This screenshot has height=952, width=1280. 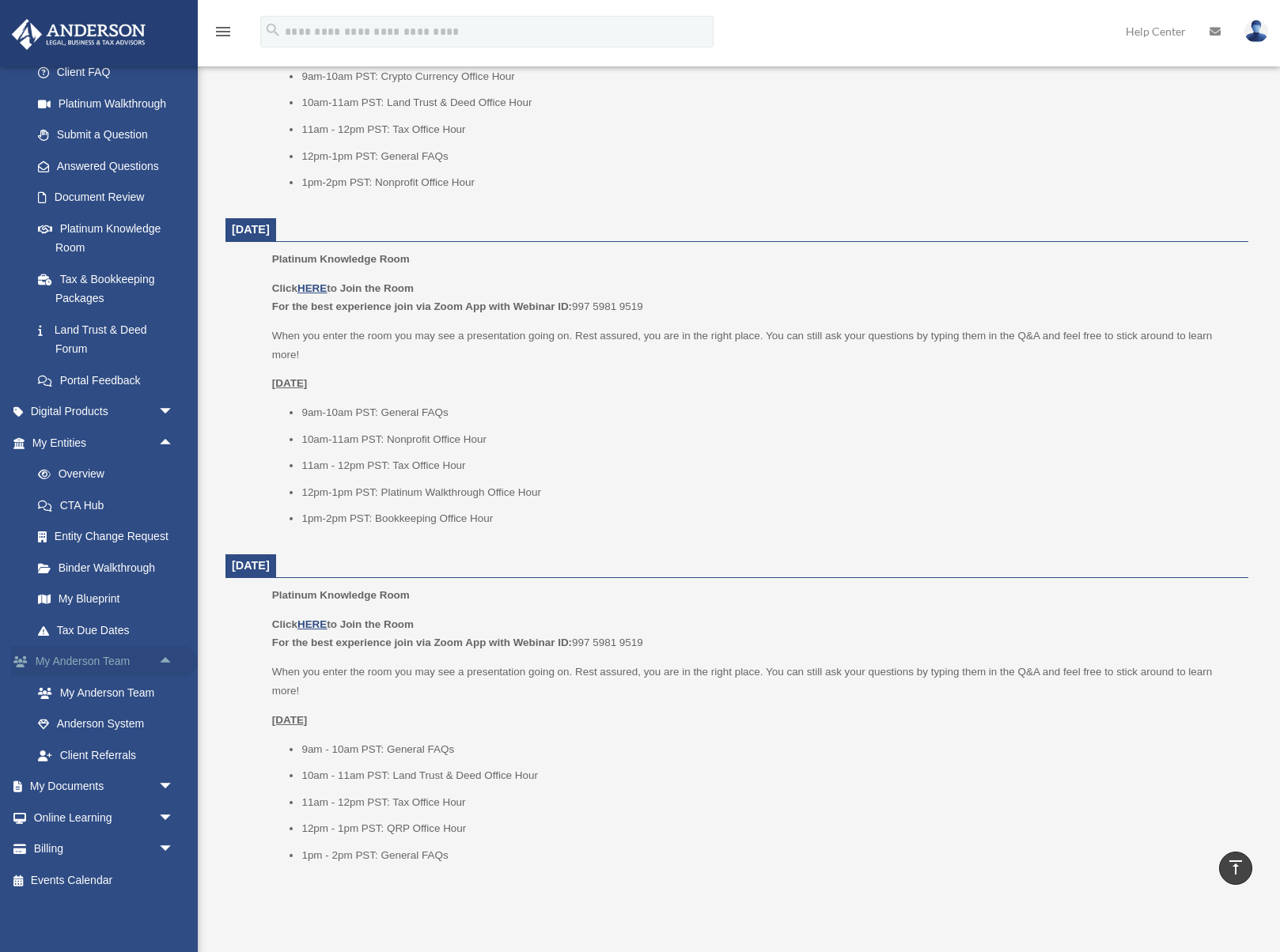 What do you see at coordinates (110, 755) in the screenshot?
I see `a: Client Referrals` at bounding box center [110, 755].